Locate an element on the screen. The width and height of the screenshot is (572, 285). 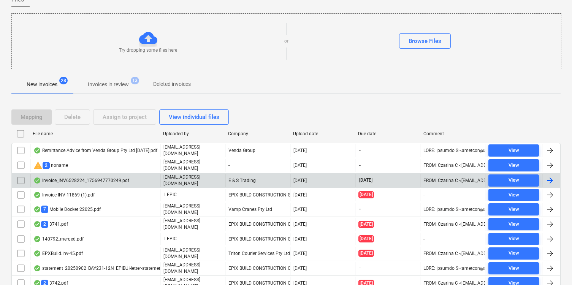
p: New invoices is located at coordinates (42, 84).